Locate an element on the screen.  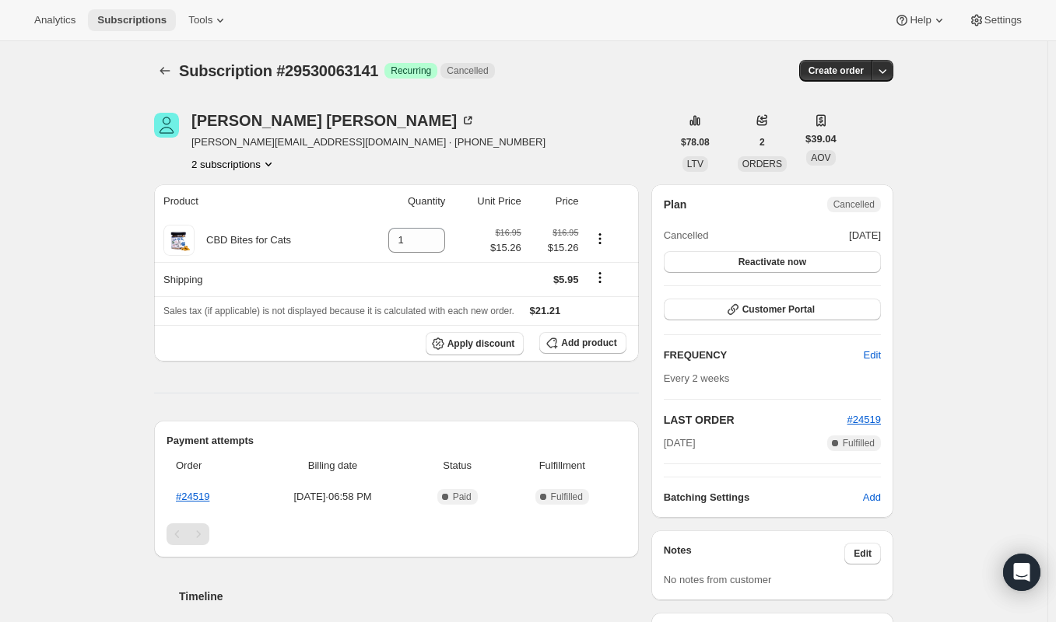
h2: FREQUENCY is located at coordinates (763, 356).